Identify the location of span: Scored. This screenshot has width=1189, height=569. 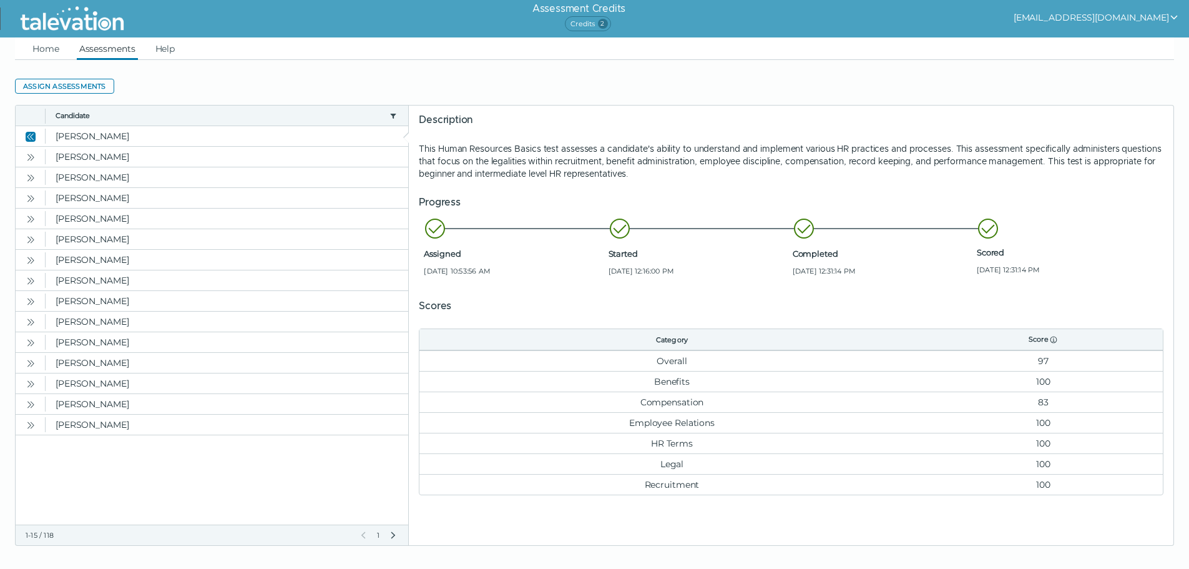
(1066, 252).